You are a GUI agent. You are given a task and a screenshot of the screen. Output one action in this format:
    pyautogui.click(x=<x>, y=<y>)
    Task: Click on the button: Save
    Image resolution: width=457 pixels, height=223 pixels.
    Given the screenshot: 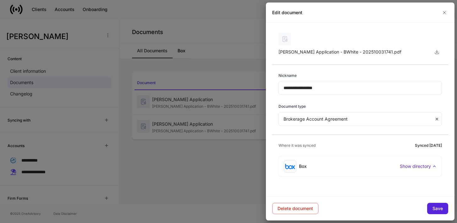 What is the action you would take?
    pyautogui.click(x=438, y=208)
    